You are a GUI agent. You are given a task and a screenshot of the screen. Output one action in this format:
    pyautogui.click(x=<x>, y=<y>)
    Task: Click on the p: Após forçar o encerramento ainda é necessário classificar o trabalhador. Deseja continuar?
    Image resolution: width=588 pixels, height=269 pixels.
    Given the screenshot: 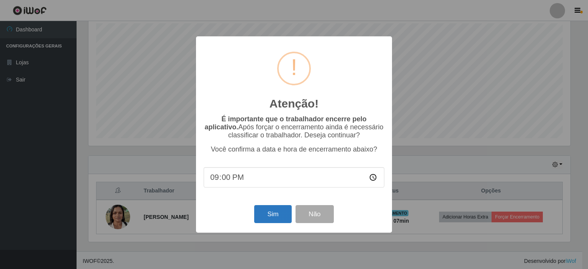 What is the action you would take?
    pyautogui.click(x=294, y=127)
    